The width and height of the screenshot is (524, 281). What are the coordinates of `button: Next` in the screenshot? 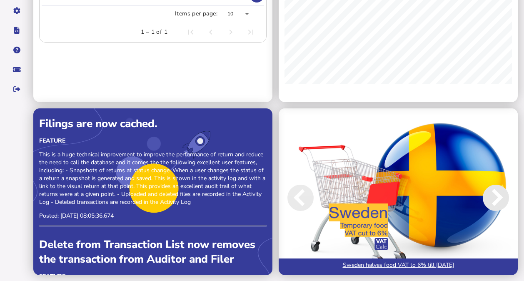 It's located at (482, 197).